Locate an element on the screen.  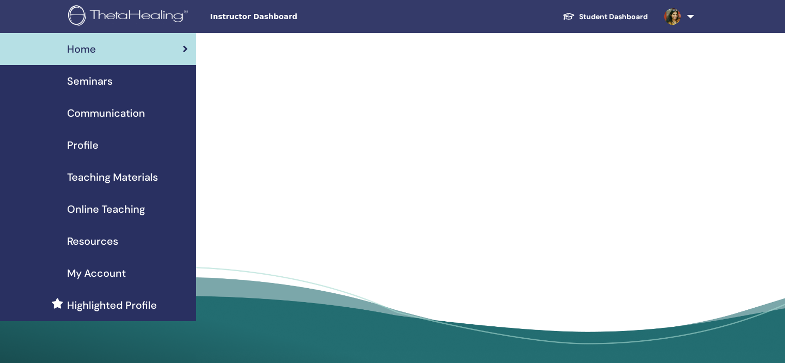
img: default.jpg is located at coordinates (673, 17).